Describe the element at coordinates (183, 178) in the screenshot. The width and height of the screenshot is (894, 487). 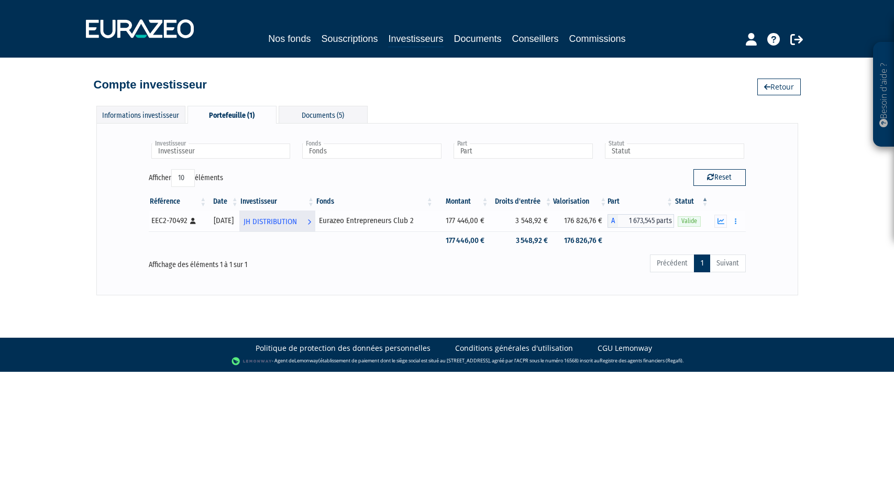
I see `select: Afficheréléments` at that location.